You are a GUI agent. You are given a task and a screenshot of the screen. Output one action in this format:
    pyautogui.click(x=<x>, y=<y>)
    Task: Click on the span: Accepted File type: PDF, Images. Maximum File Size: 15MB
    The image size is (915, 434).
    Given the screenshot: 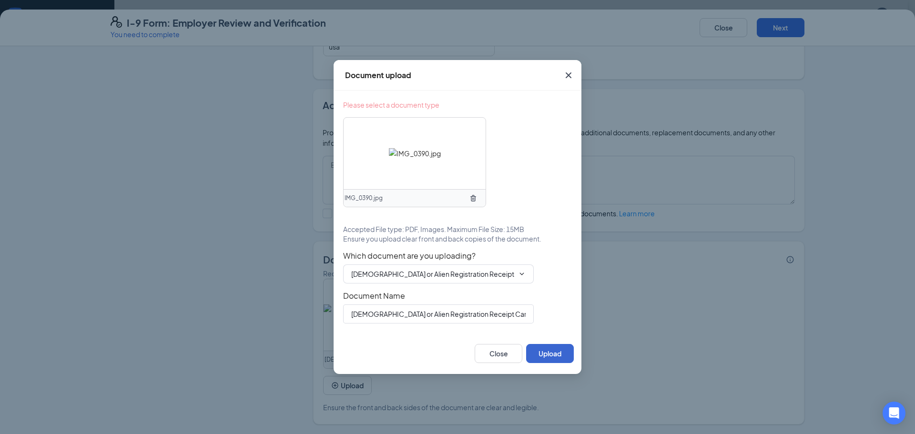 What is the action you would take?
    pyautogui.click(x=434, y=229)
    